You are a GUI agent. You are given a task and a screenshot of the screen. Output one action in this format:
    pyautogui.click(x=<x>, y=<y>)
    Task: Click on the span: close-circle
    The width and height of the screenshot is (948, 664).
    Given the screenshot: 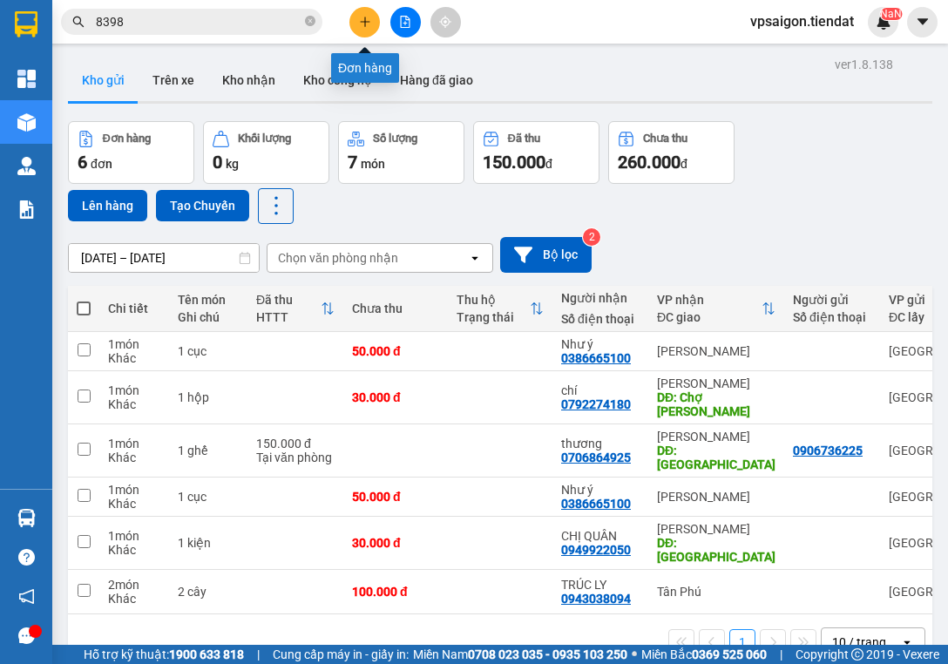 What is the action you would take?
    pyautogui.click(x=310, y=21)
    